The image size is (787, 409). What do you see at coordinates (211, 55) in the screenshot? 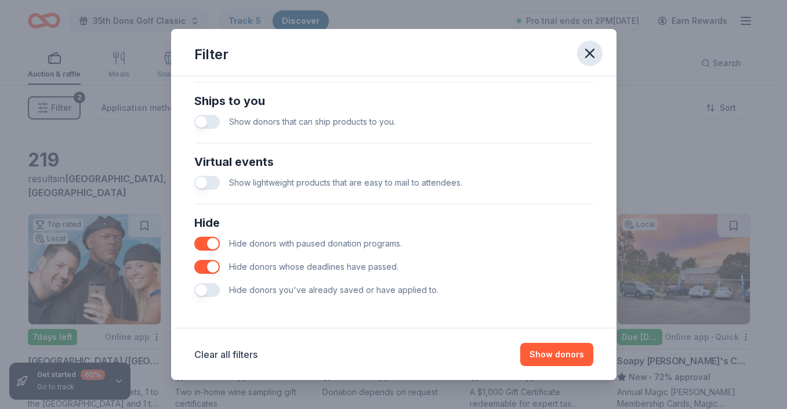
I see `div: Filter` at bounding box center [211, 55].